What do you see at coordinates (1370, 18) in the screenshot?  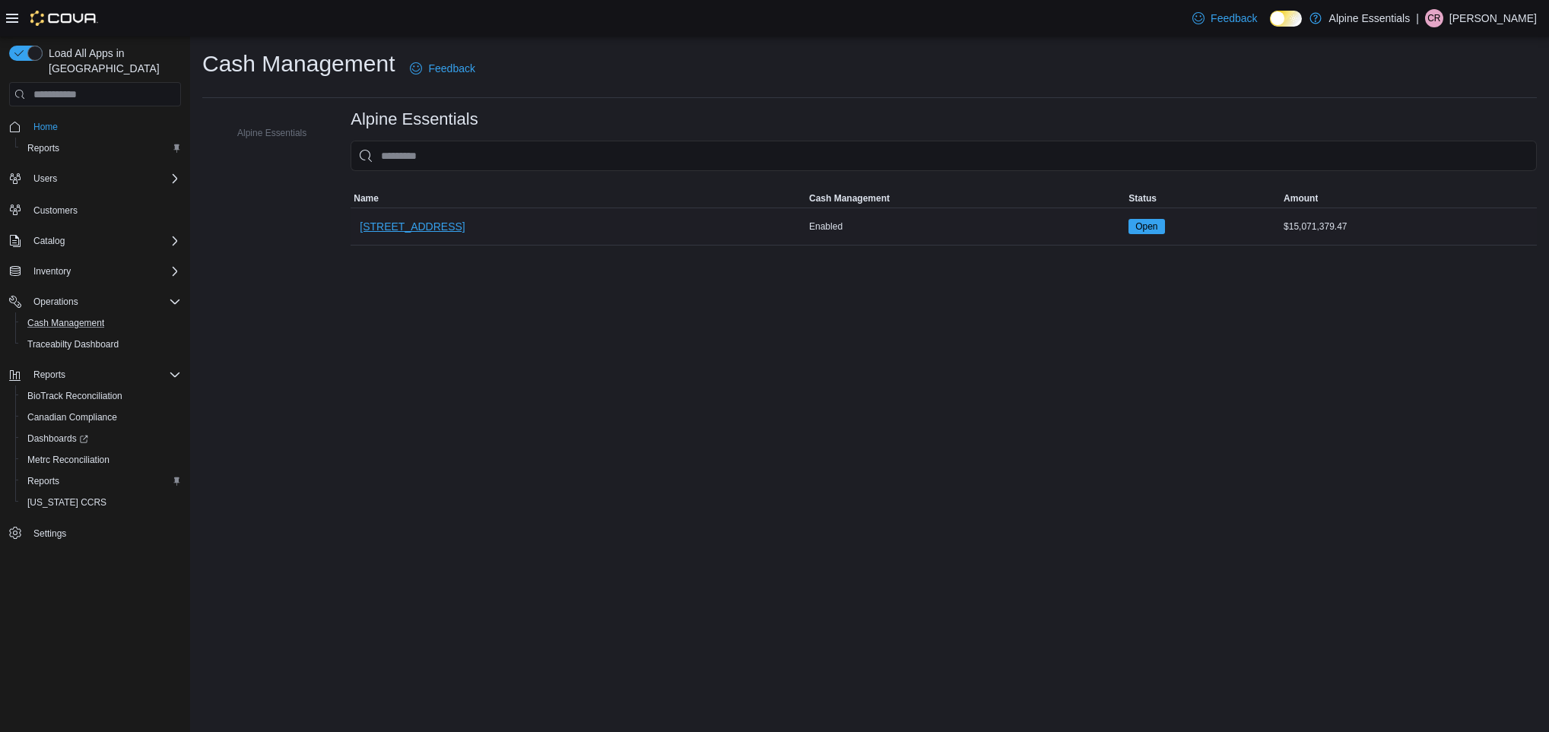 I see `p: Alpine Essentials` at bounding box center [1370, 18].